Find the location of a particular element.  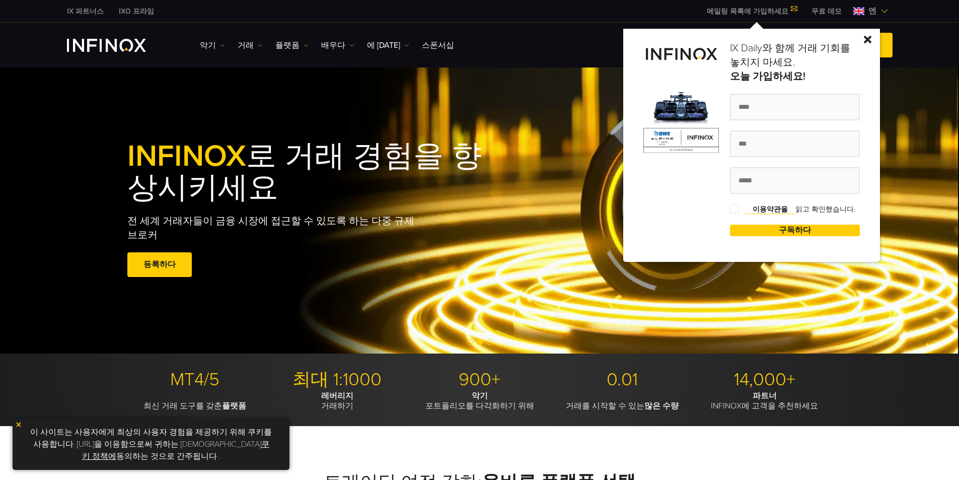

font: IX 파트너스 is located at coordinates (85, 11).